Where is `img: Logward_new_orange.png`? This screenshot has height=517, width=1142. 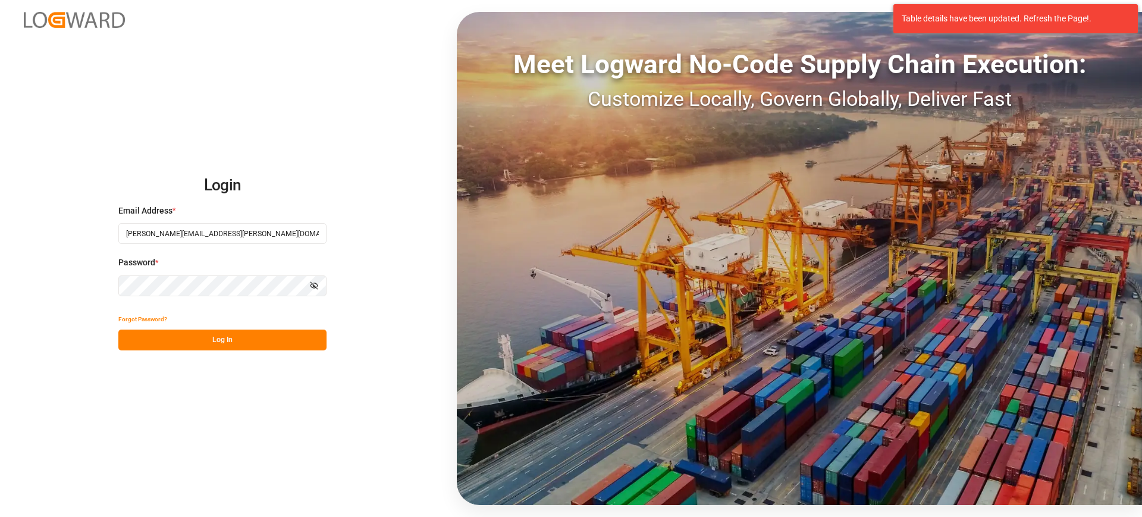 img: Logward_new_orange.png is located at coordinates (74, 20).